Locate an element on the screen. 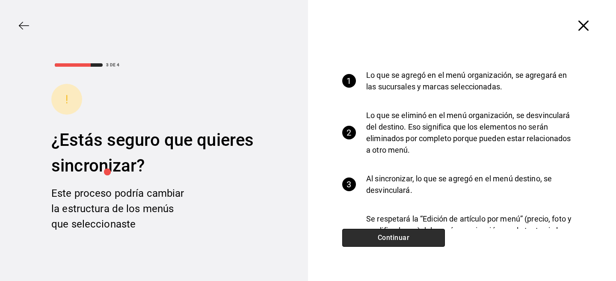 This screenshot has width=616, height=281. p: Se respetará la “Edición de artículo por menú” (precio, foto y modificadores ) del menú organizac... is located at coordinates (471, 236).